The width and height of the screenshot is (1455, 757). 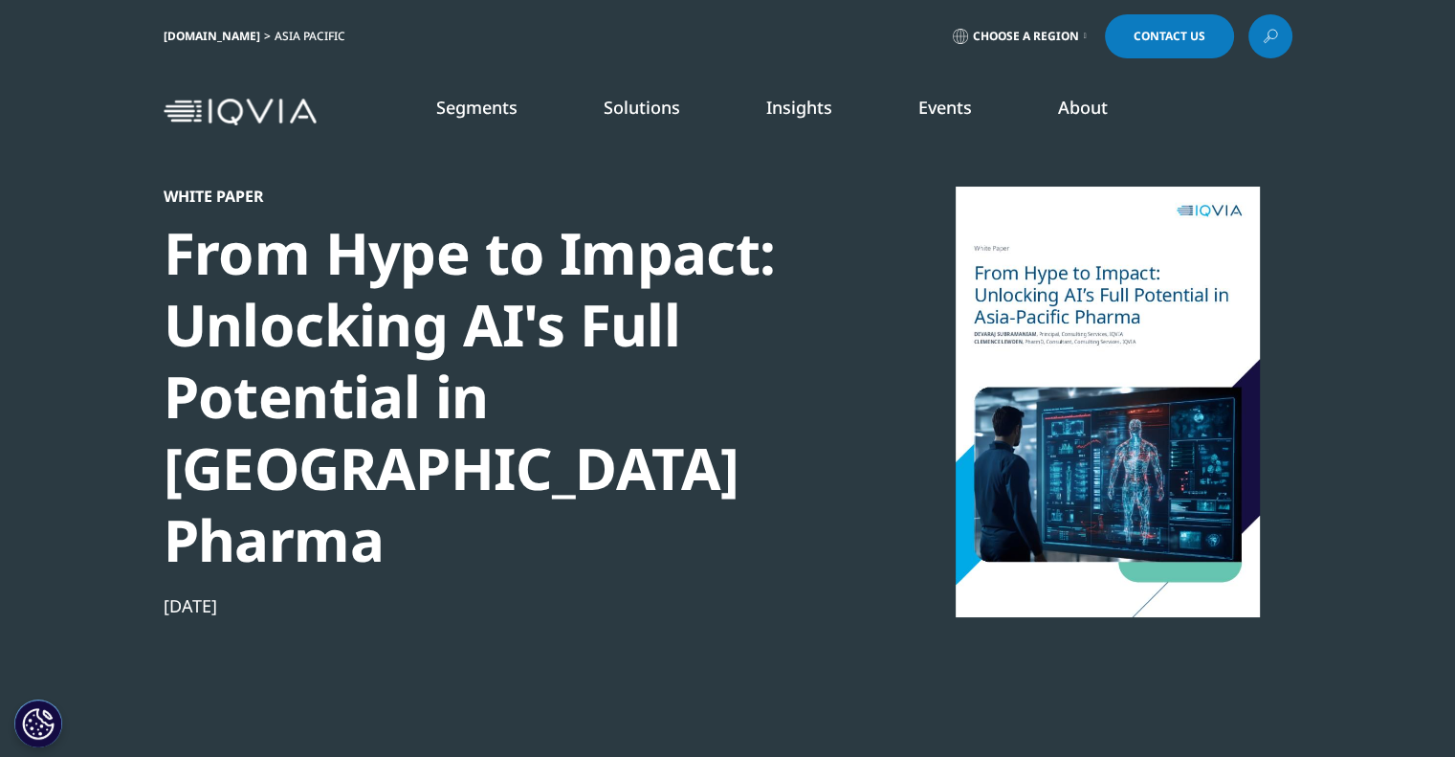 I want to click on nav: Primary, so click(x=808, y=112).